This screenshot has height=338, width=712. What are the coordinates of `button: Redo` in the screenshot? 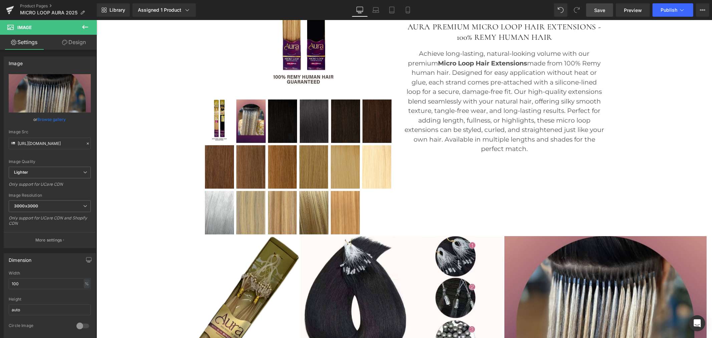 It's located at (576, 10).